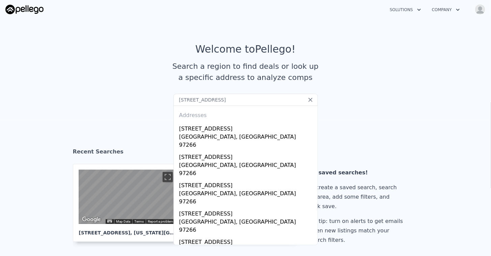 The height and width of the screenshot is (256, 491). I want to click on div: Recent Searches, so click(246, 153).